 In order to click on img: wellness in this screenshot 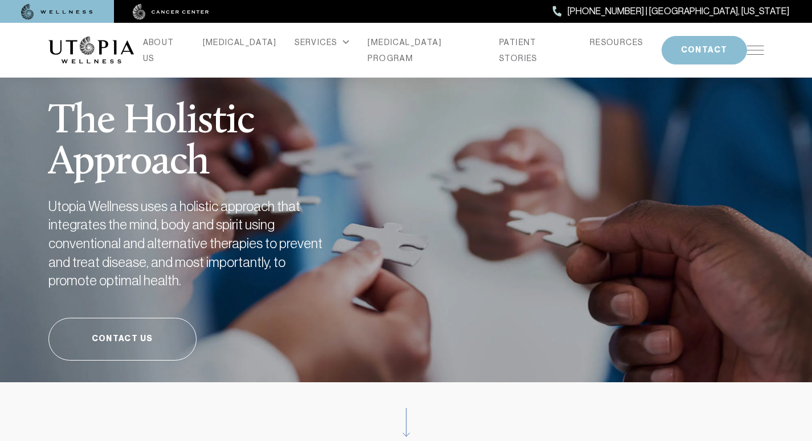, I will do `click(57, 12)`.